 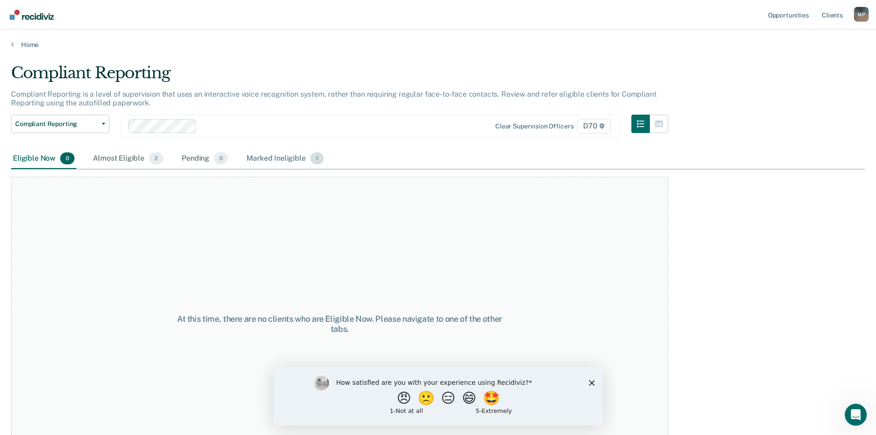 What do you see at coordinates (131, 32) in the screenshot?
I see `button: 1` at bounding box center [131, 32].